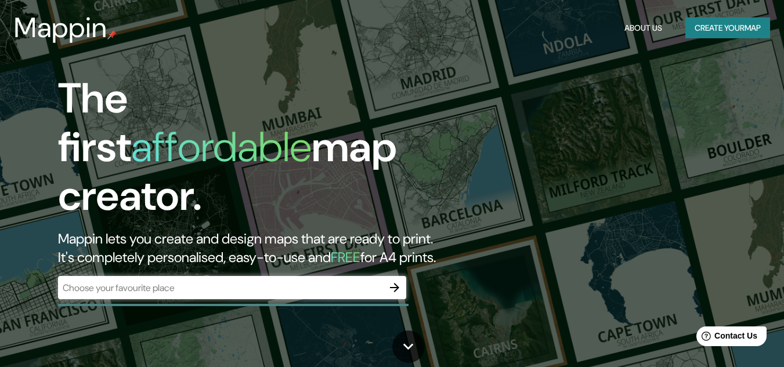 Image resolution: width=784 pixels, height=367 pixels. Describe the element at coordinates (345, 257) in the screenshot. I see `h5: FREE` at that location.